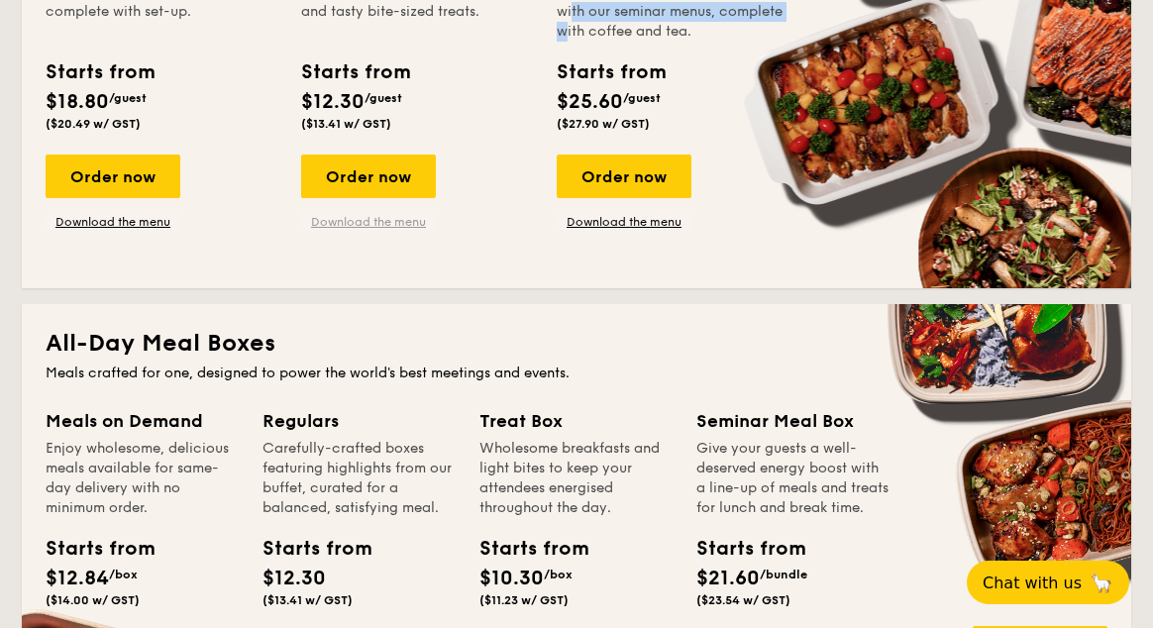 The width and height of the screenshot is (1153, 628). I want to click on button: Chat with us🦙, so click(1048, 582).